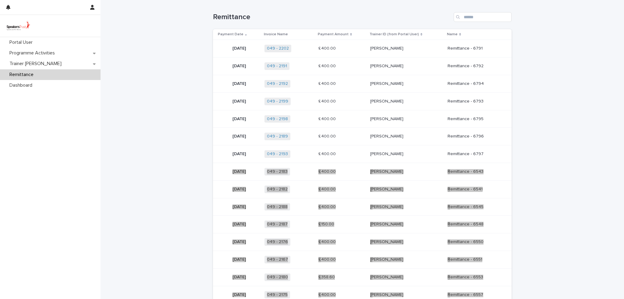 This screenshot has height=299, width=624. Describe the element at coordinates (327, 277) in the screenshot. I see `p: £ 358.60` at that location.